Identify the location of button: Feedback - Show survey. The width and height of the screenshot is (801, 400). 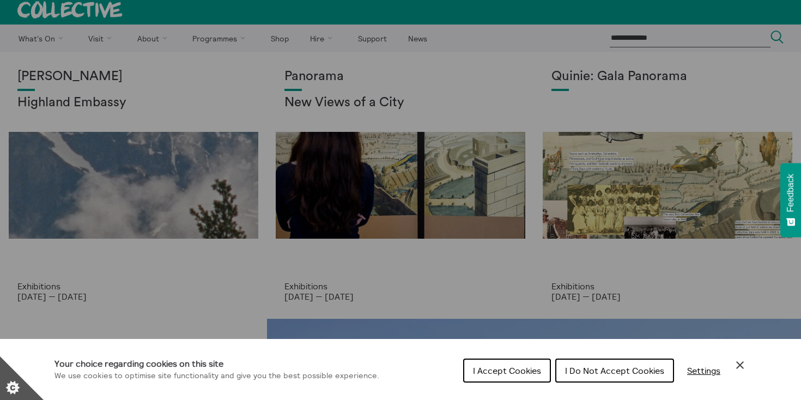
(791, 200).